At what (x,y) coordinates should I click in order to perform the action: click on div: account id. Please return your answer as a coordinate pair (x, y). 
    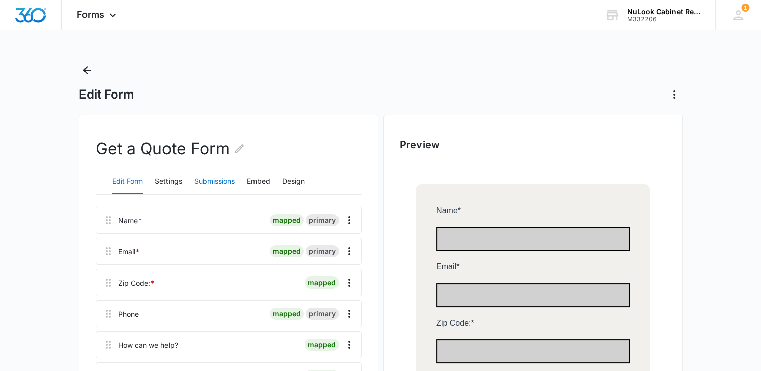
    Looking at the image, I should click on (664, 19).